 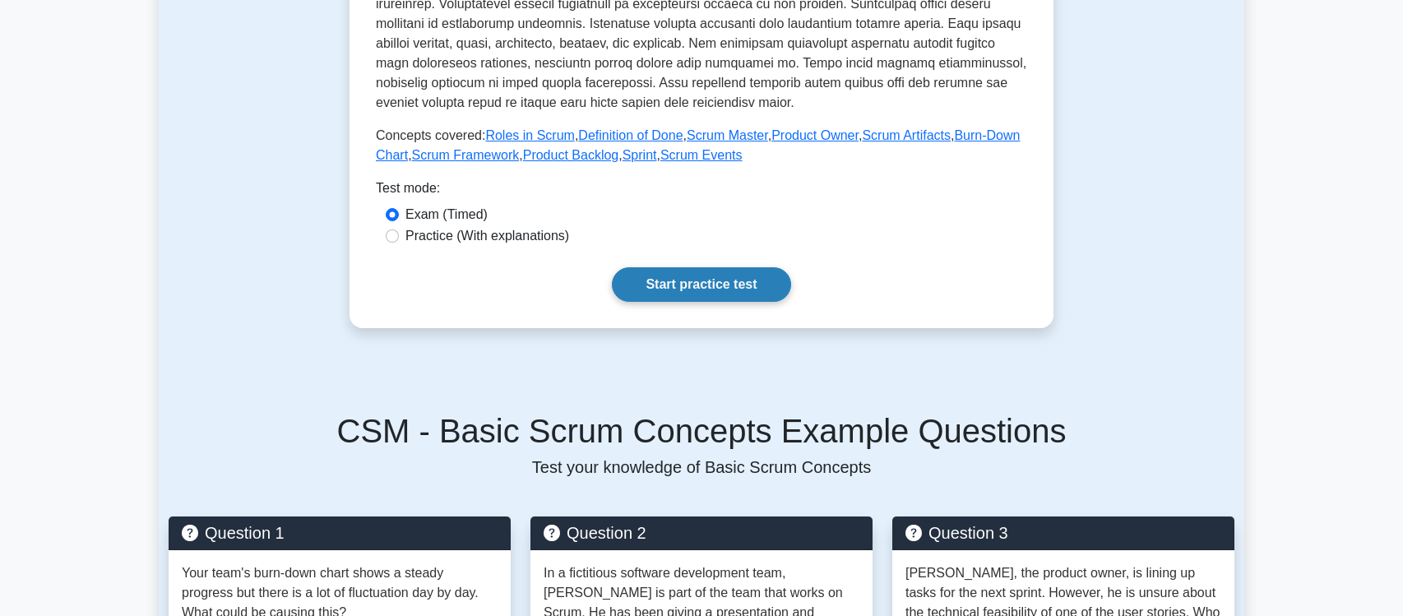 What do you see at coordinates (702, 192) in the screenshot?
I see `div: Test mode:` at bounding box center [702, 192].